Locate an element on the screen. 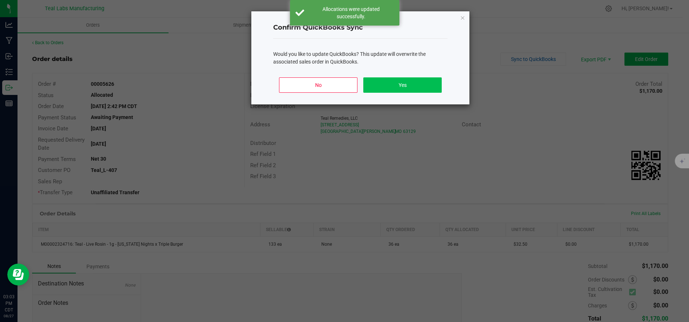 The width and height of the screenshot is (689, 322). div: Would you like to update QuickBooks? This update will overwrite the associated sales order in Qui... is located at coordinates (360, 58).